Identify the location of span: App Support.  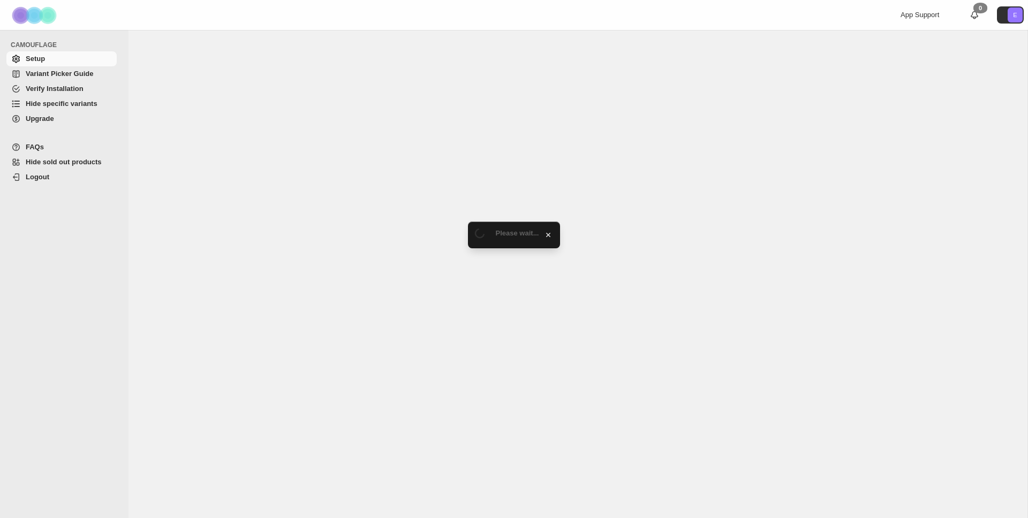
(920, 14).